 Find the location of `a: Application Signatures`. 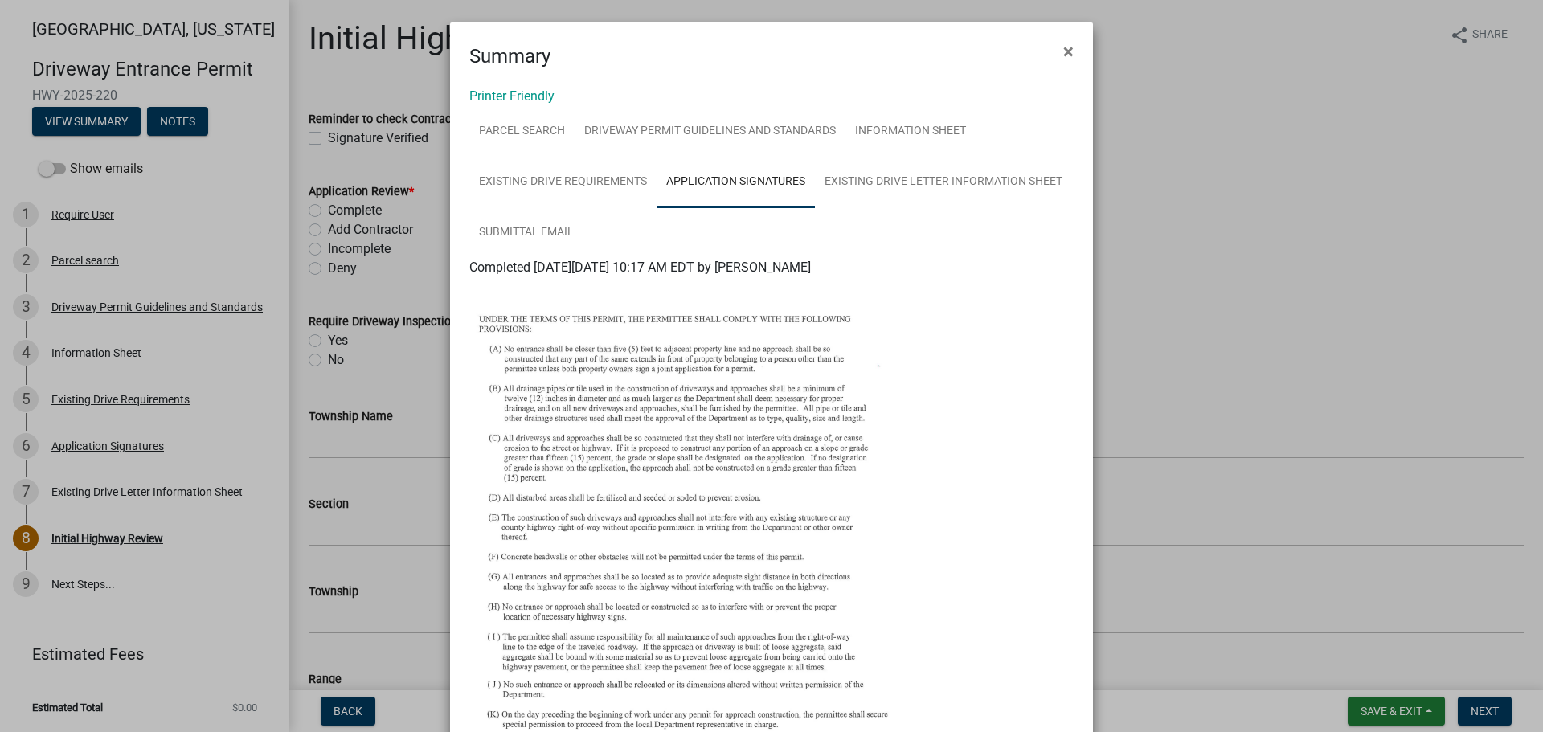

a: Application Signatures is located at coordinates (735, 182).